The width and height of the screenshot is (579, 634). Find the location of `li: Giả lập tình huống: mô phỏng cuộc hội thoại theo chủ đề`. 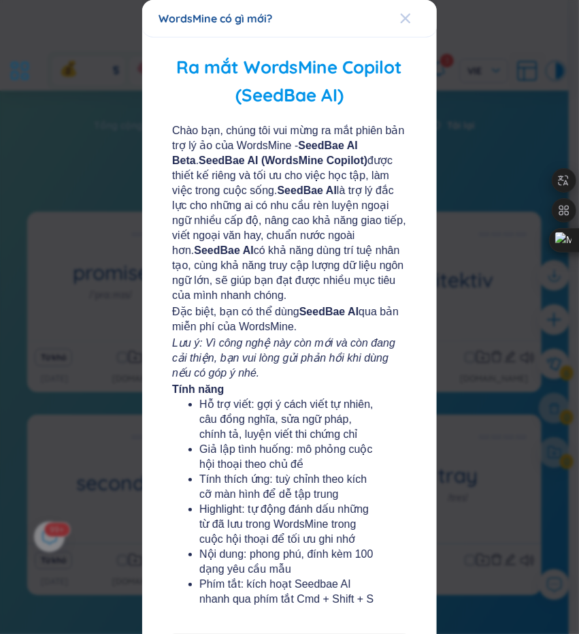

li: Giả lập tình huống: mô phỏng cuộc hội thoại theo chủ đề is located at coordinates (289, 457).